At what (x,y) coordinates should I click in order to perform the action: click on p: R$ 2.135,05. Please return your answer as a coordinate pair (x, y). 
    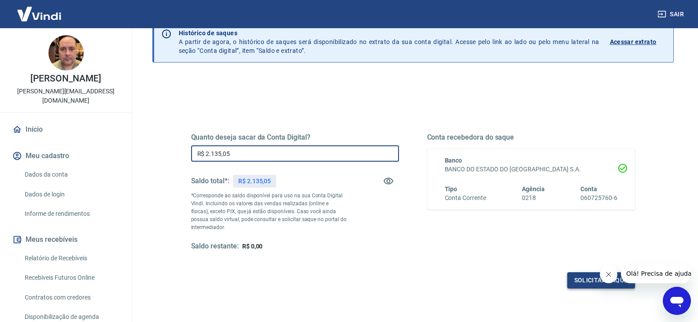
    Looking at the image, I should click on (254, 181).